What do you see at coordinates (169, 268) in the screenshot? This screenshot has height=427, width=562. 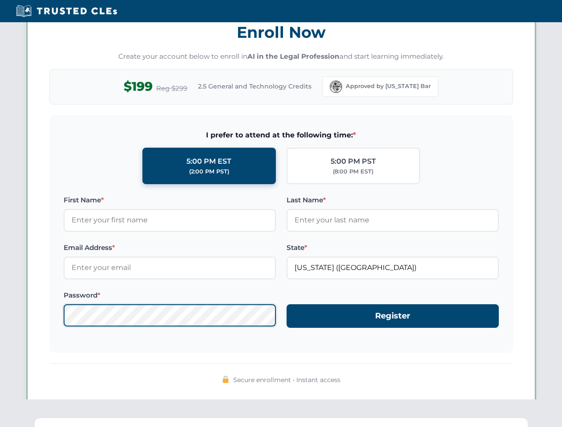 I see `input: Enter your email` at bounding box center [169, 268].